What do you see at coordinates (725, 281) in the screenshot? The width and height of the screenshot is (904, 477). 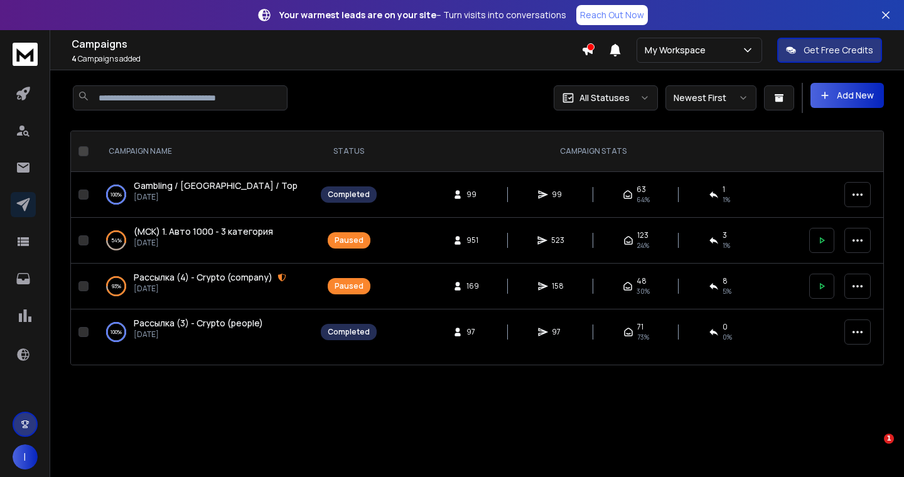 I see `span: 8` at bounding box center [725, 281].